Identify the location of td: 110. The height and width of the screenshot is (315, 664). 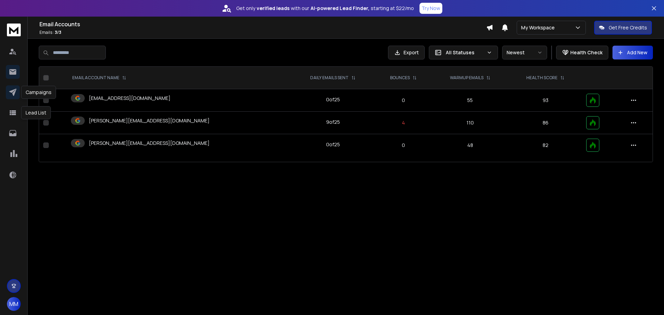
(470, 123).